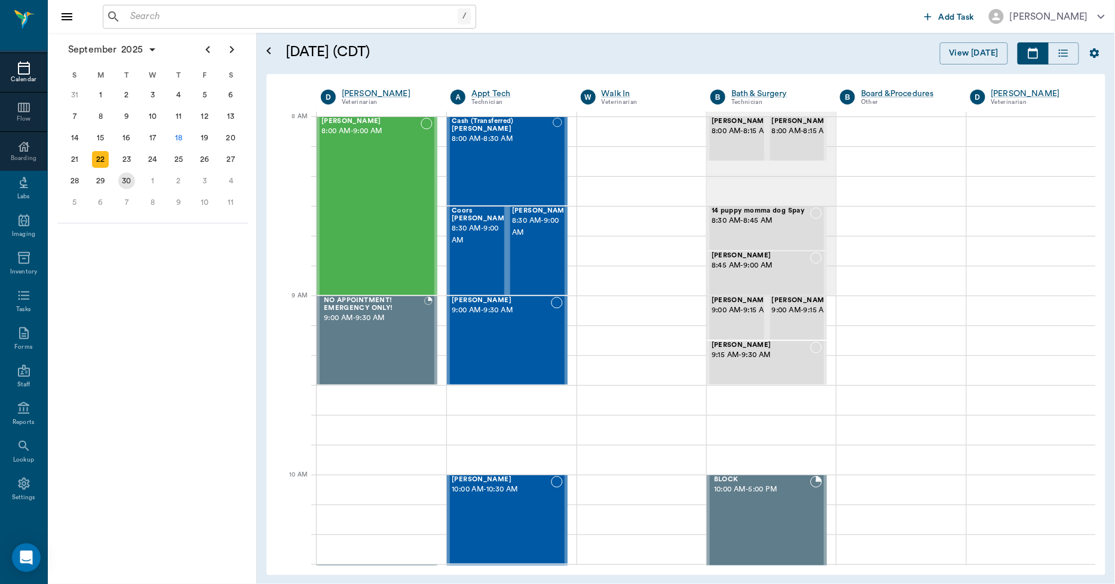 This screenshot has width=1115, height=584. I want to click on div: Thursday, October 2, 2025, so click(179, 181).